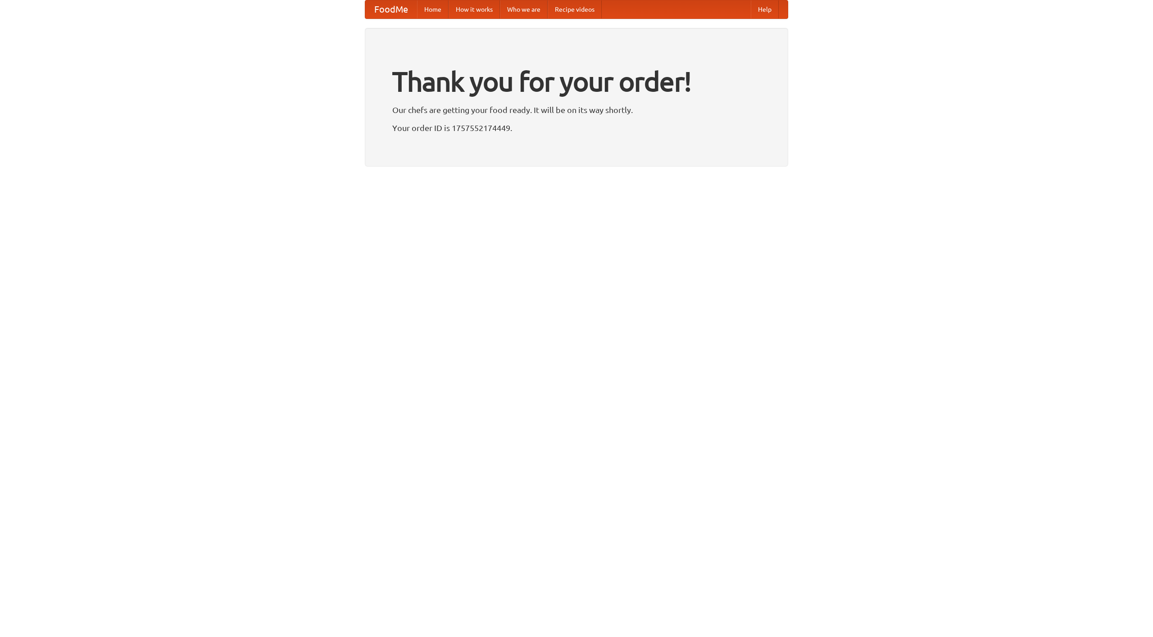 The width and height of the screenshot is (1153, 637). Describe the element at coordinates (474, 9) in the screenshot. I see `a: How it works` at that location.